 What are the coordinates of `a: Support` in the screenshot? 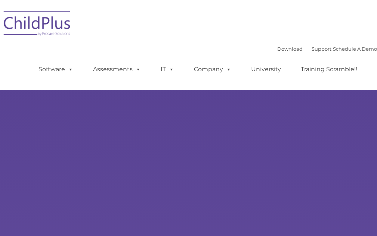 It's located at (321, 49).